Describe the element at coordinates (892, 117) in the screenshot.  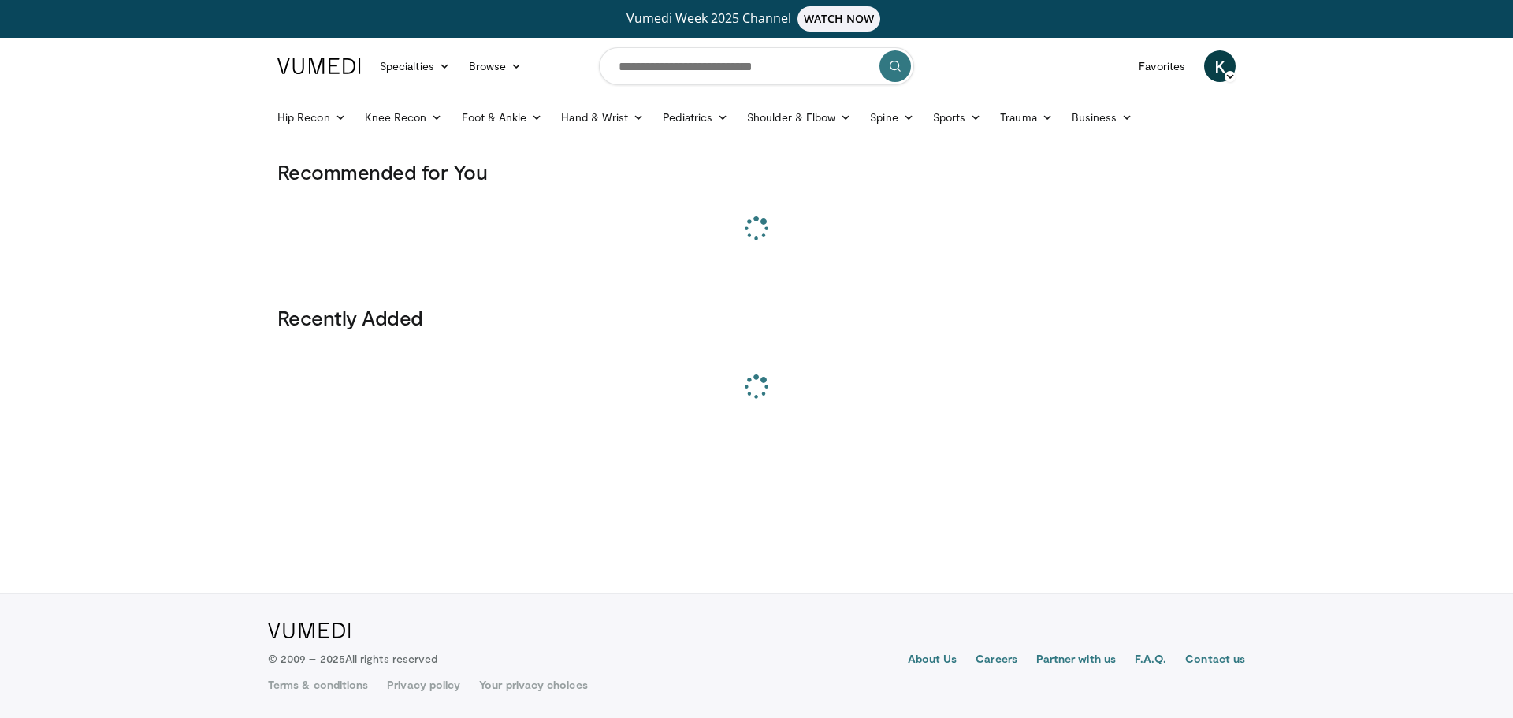
I see `a: Spine` at that location.